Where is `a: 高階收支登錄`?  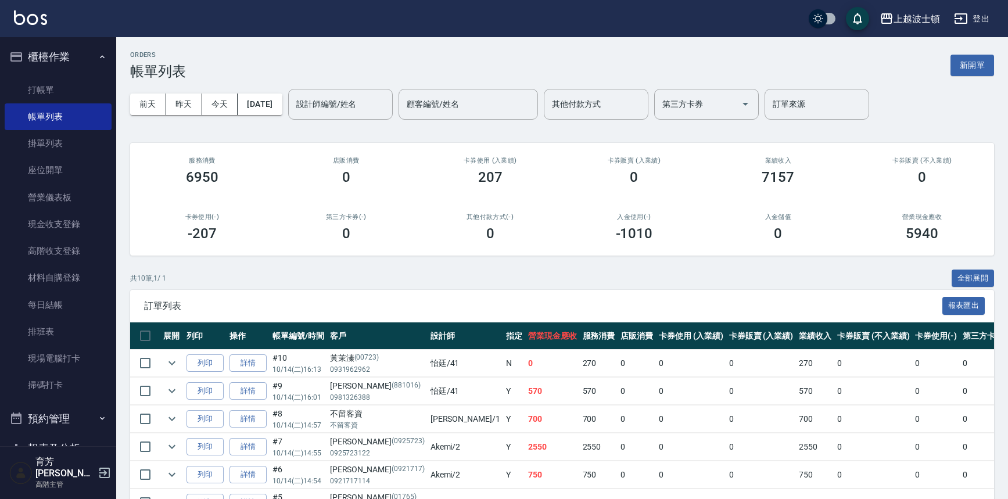 a: 高階收支登錄 is located at coordinates (58, 251).